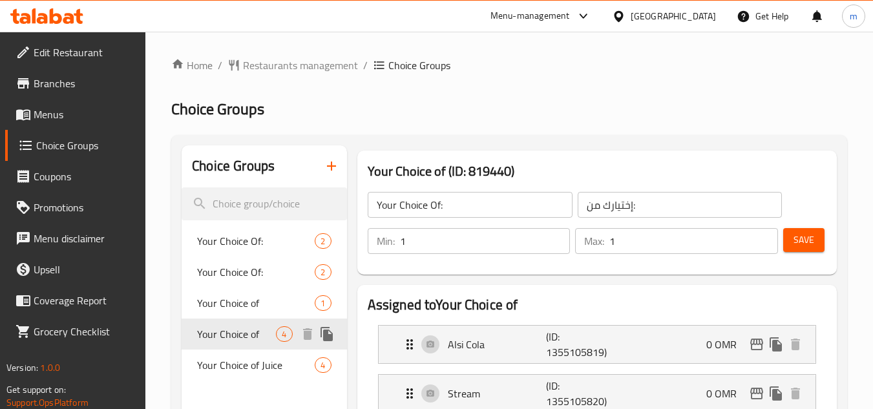 The height and width of the screenshot is (409, 873). I want to click on h2: Assigned to Your Choice of, so click(597, 305).